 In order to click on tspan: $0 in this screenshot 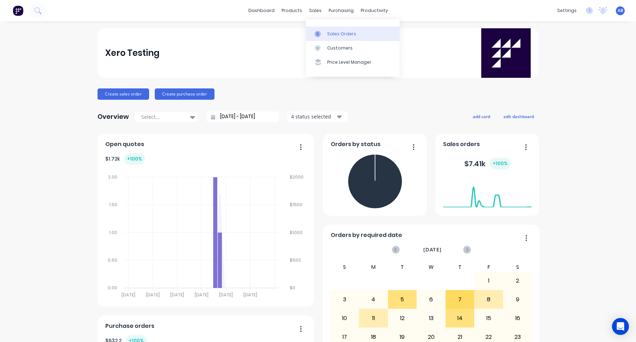, I will do `click(293, 288)`.